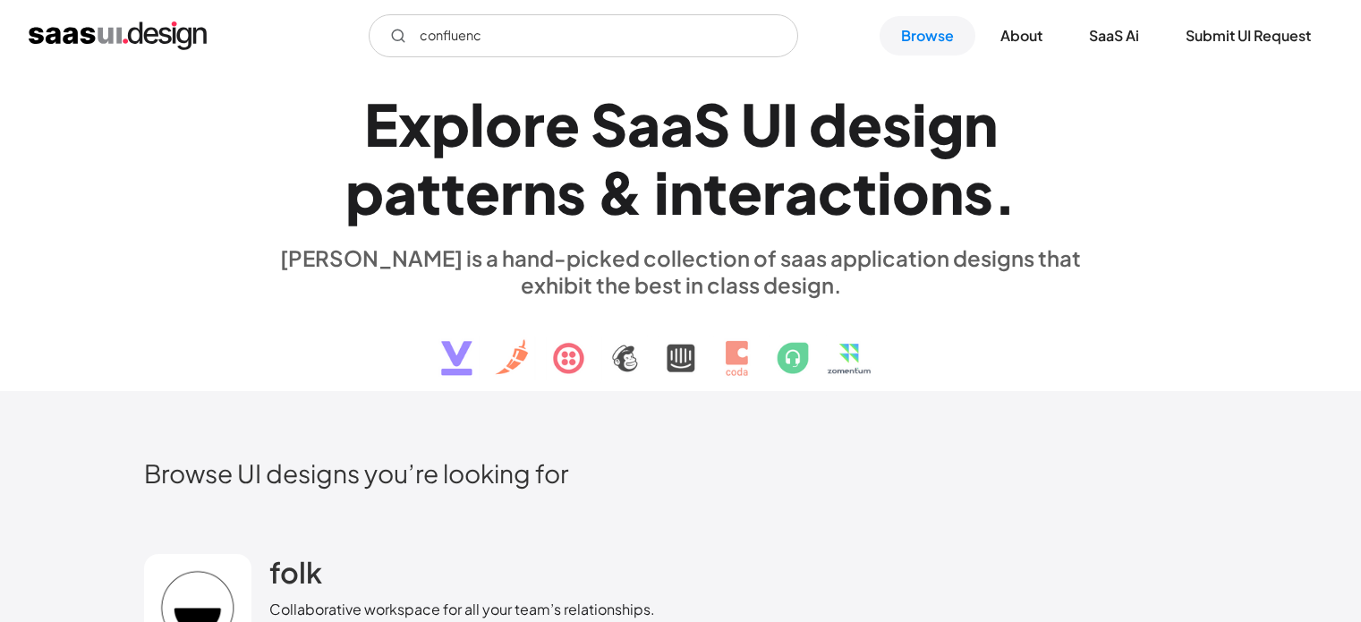  Describe the element at coordinates (381, 123) in the screenshot. I see `div: E` at that location.